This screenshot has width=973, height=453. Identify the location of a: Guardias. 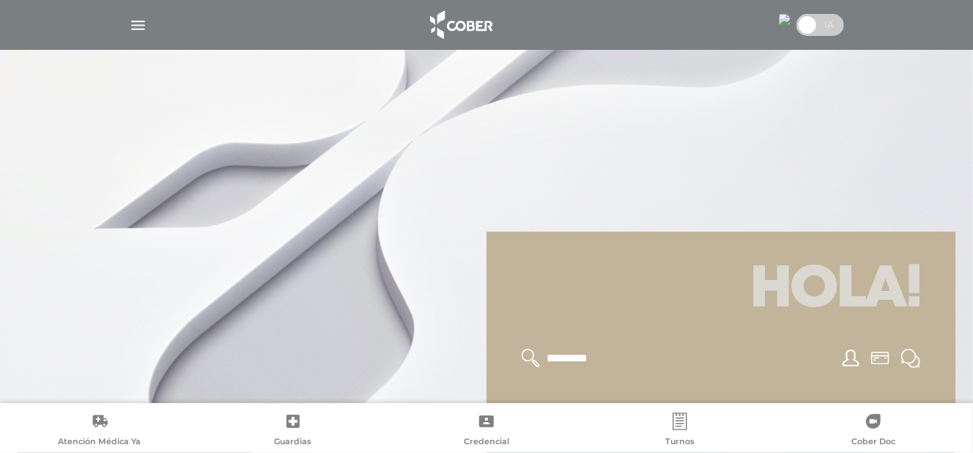
(293, 431).